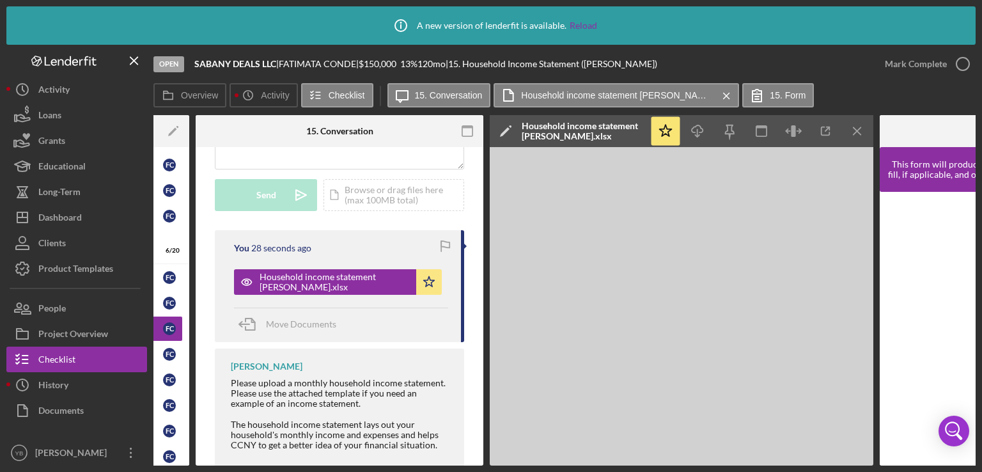  Describe the element at coordinates (77, 269) in the screenshot. I see `a: Product Templates` at that location.